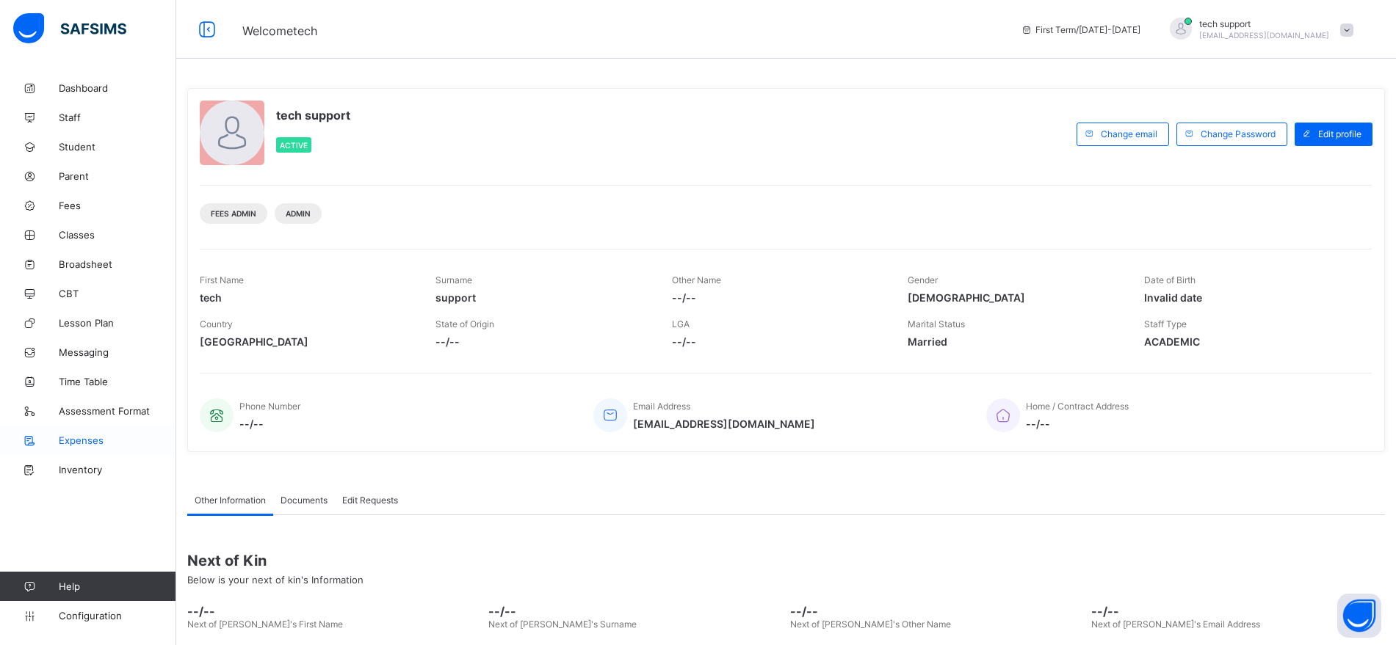 The image size is (1396, 645). I want to click on span: Configuration, so click(117, 616).